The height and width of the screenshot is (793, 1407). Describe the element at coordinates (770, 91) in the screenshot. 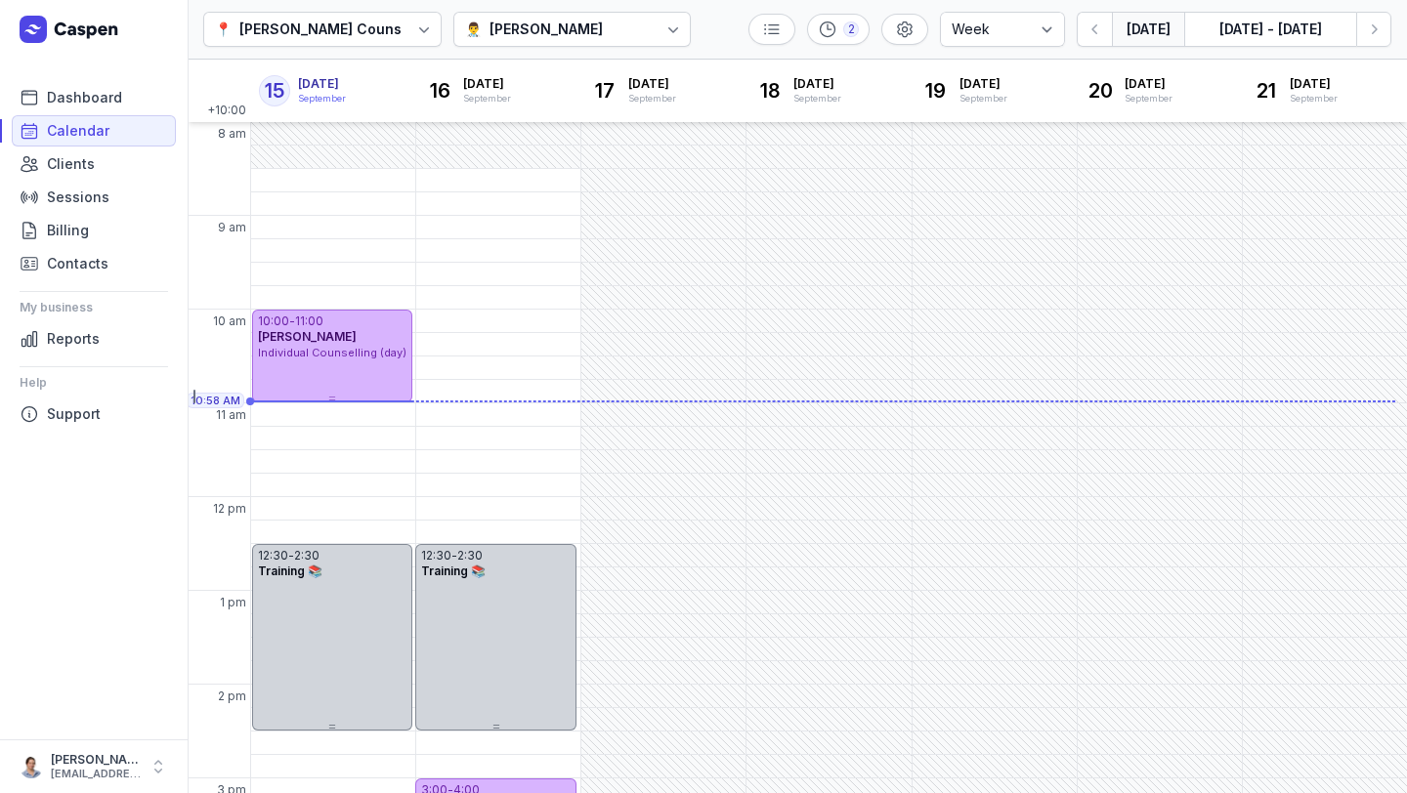

I see `div: 18` at that location.